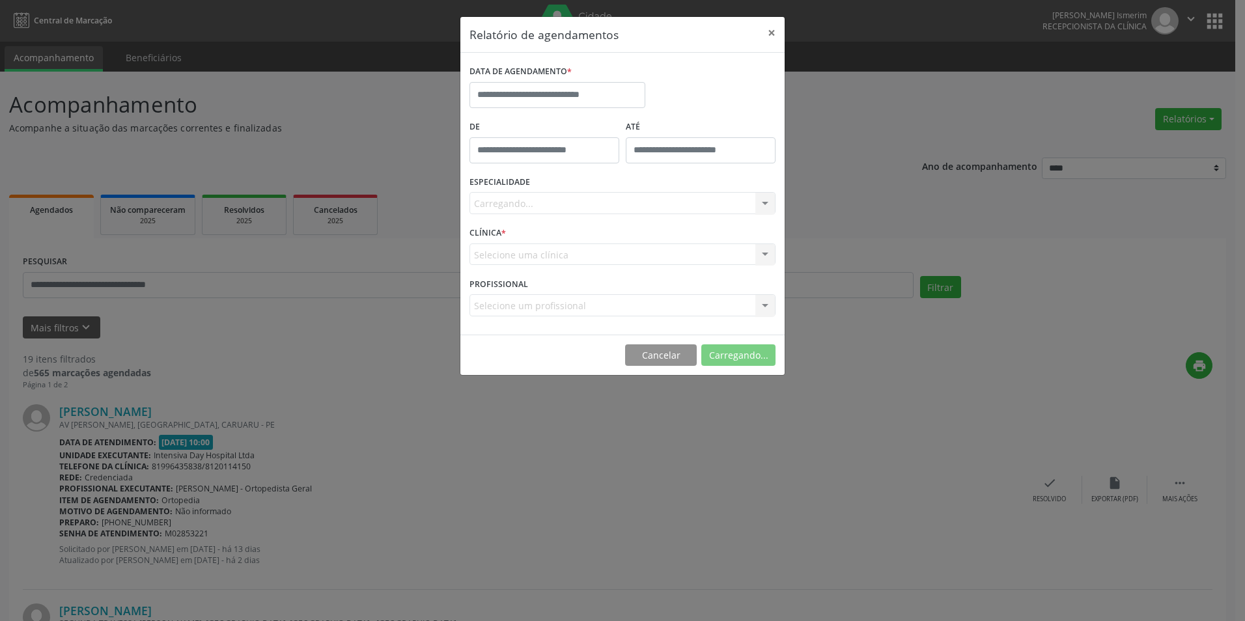  Describe the element at coordinates (739, 356) in the screenshot. I see `button: Carregando...` at that location.